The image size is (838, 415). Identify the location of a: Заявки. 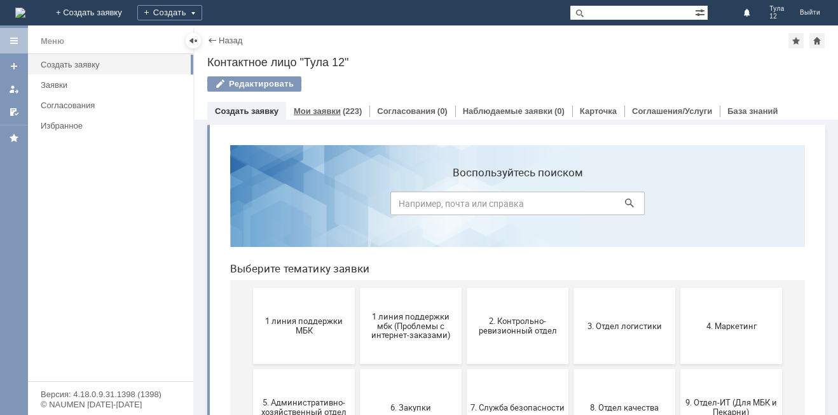
(113, 85).